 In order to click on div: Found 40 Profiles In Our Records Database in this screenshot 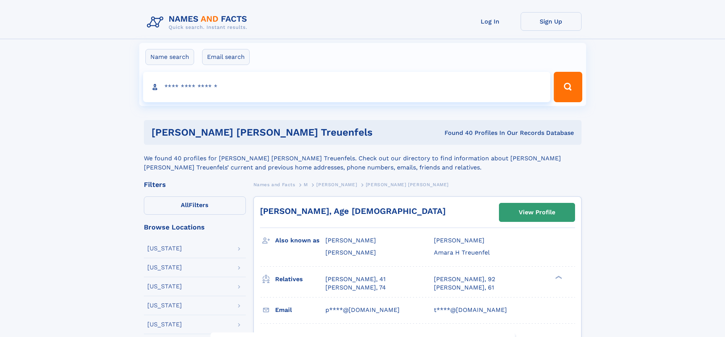, I will do `click(491, 133)`.